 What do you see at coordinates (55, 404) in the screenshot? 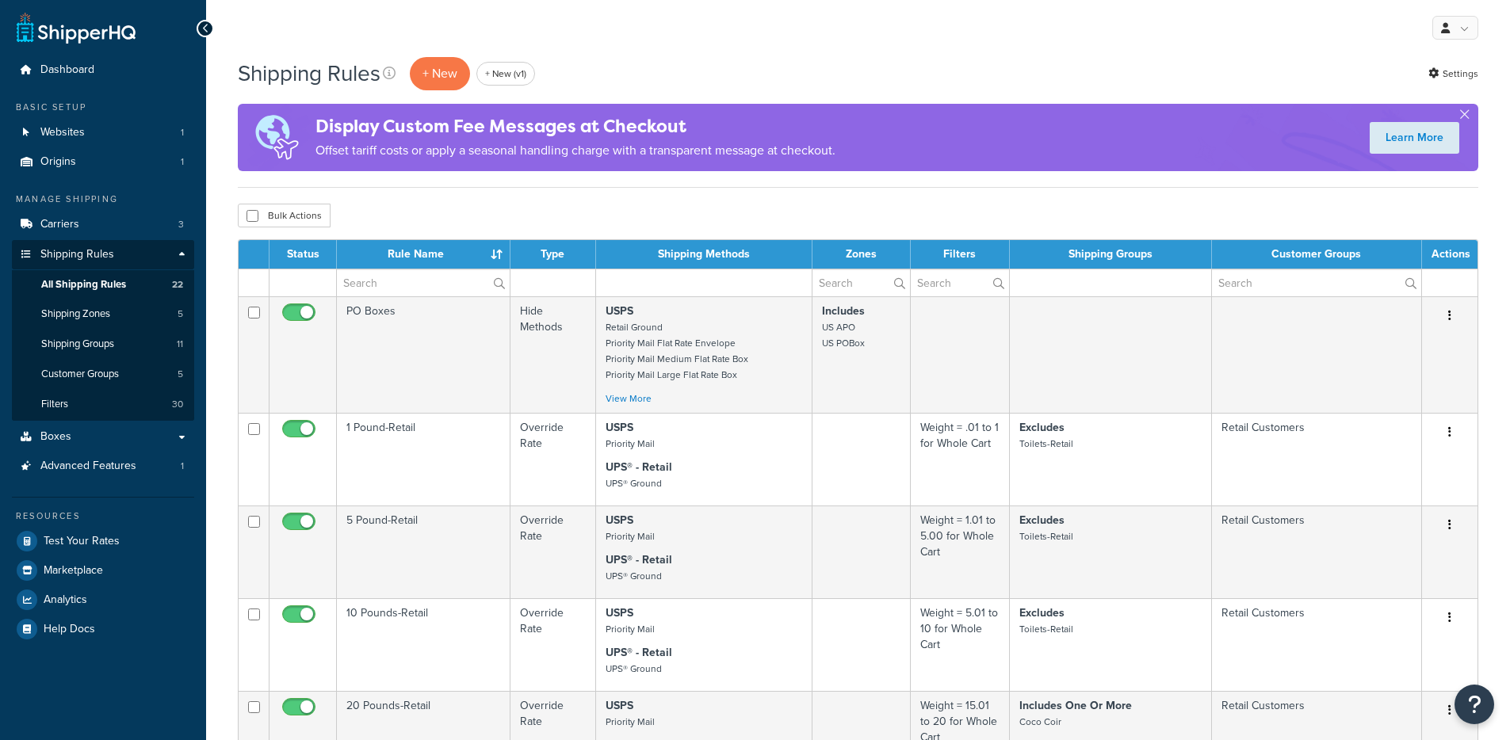
I see `span: Filters` at bounding box center [55, 404].